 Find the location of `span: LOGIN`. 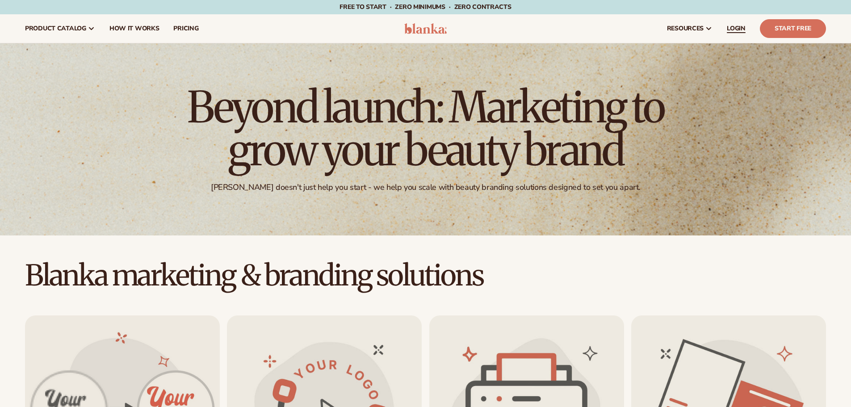

span: LOGIN is located at coordinates (736, 29).